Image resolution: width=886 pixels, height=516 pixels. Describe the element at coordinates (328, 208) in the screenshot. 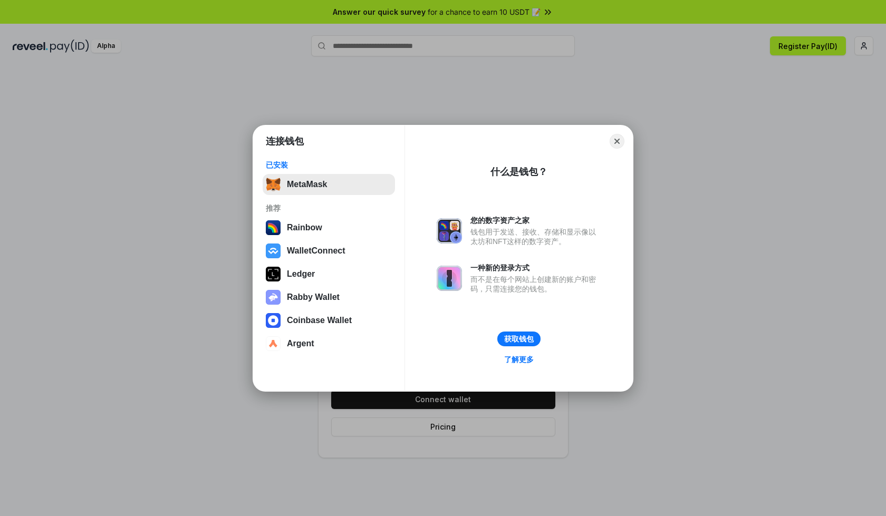

I see `div: 推荐` at that location.